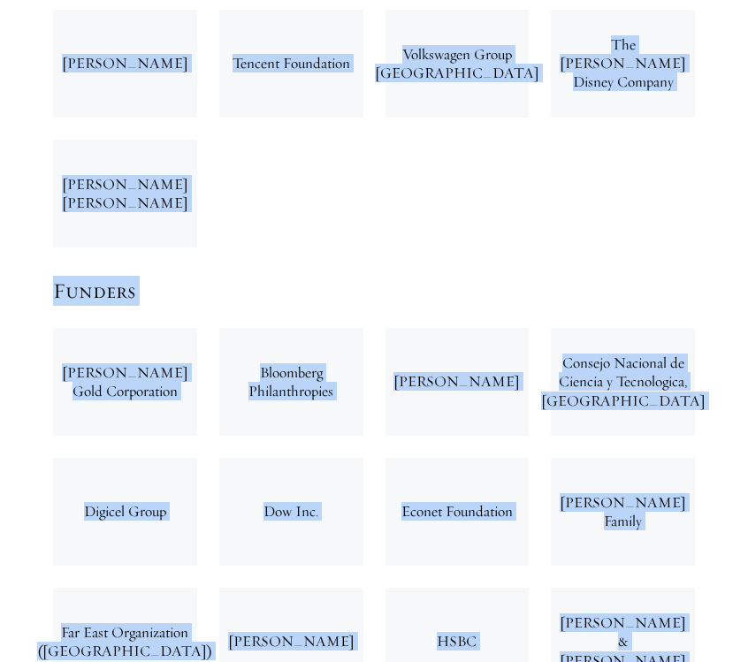  What do you see at coordinates (291, 382) in the screenshot?
I see `div: Bloomberg Philanthropies` at bounding box center [291, 382].